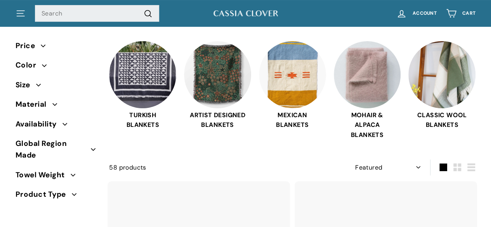 This screenshot has width=491, height=227. I want to click on a: MEXICAN BLANKETS, so click(292, 91).